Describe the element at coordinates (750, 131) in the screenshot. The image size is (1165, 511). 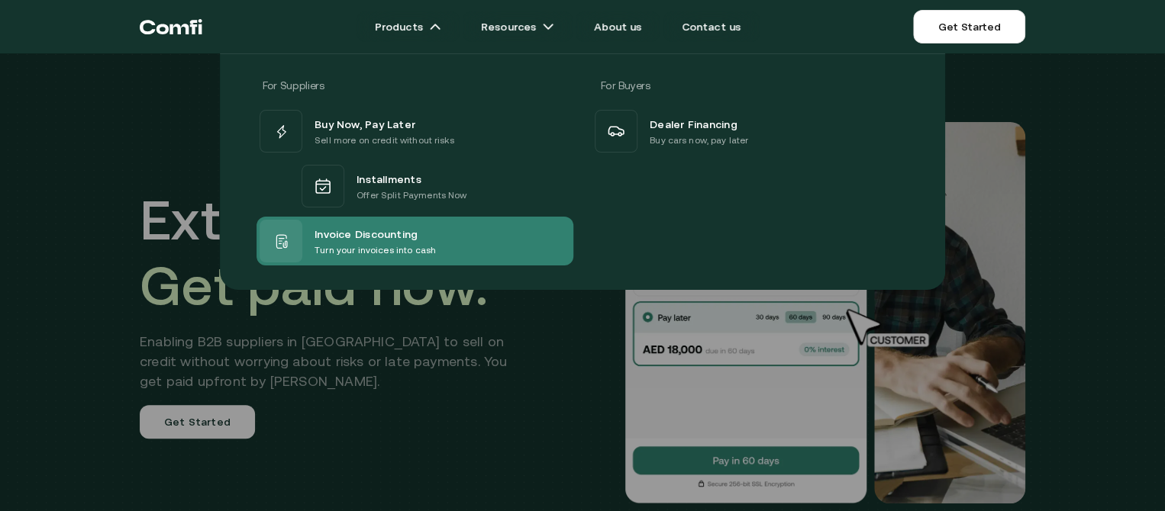
I see `a: Dealer FinancingBuy cars now, pay later` at that location.